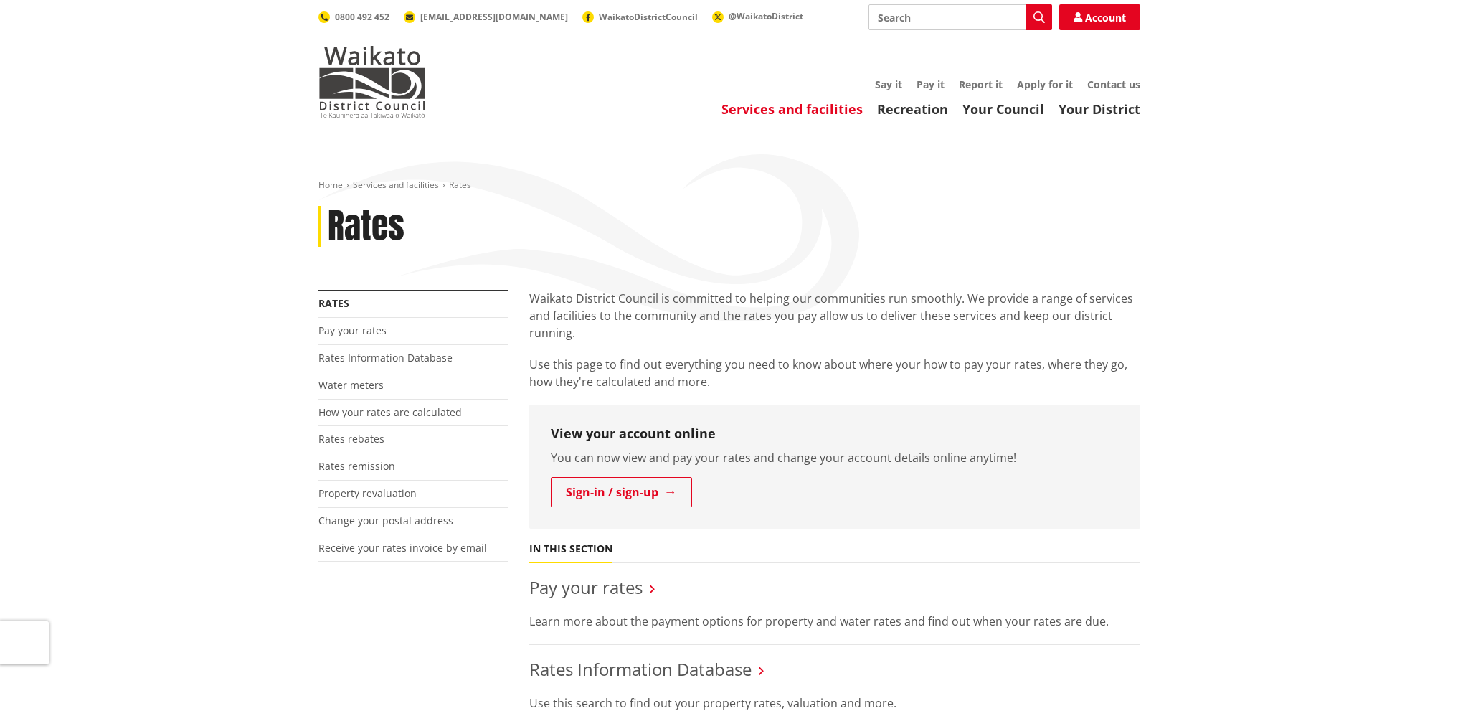 This screenshot has height=711, width=1458. I want to click on a: Receive your rates invoice by email, so click(402, 547).